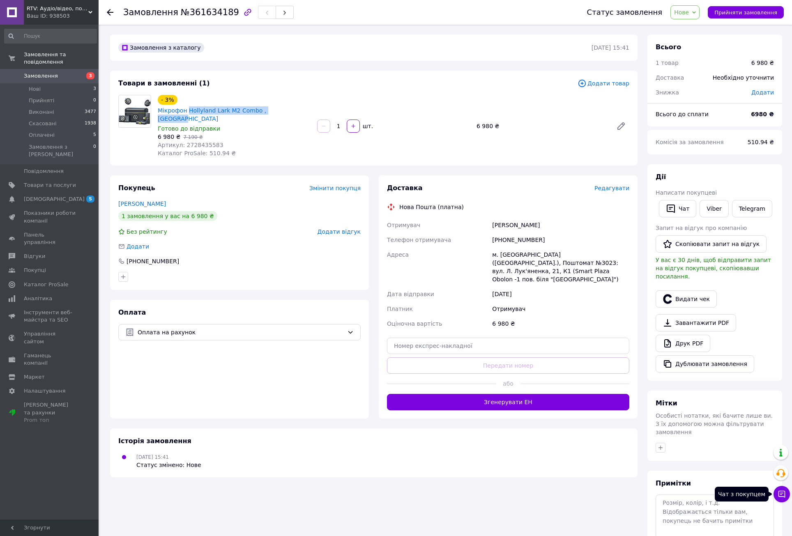  Describe the element at coordinates (45, 391) in the screenshot. I see `span: Налаштування` at that location.